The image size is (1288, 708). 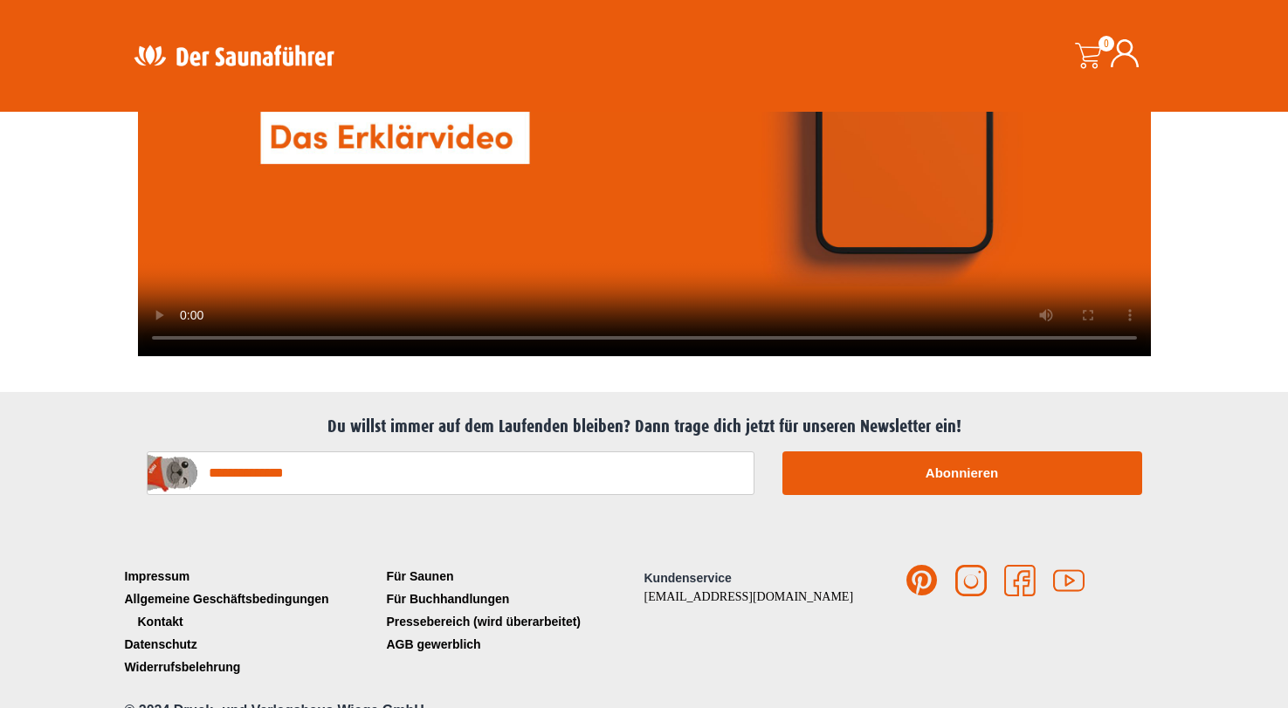 I want to click on a: Datenschutz, so click(x=251, y=644).